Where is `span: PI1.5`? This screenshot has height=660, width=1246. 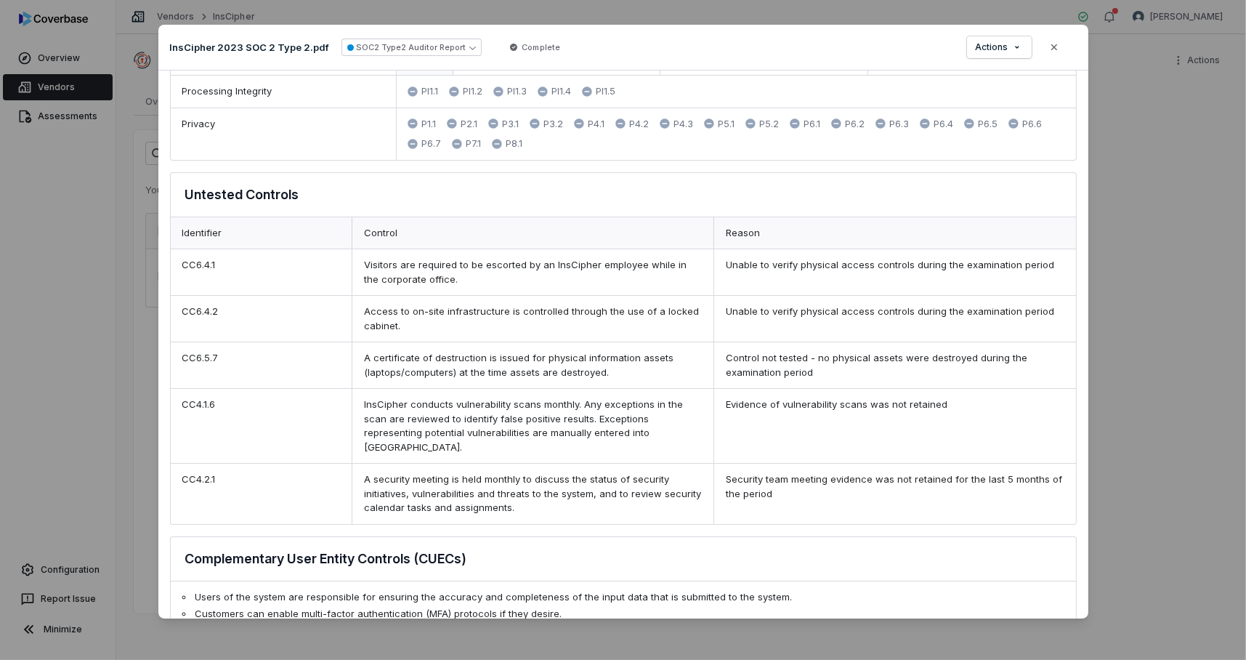 span: PI1.5 is located at coordinates (605, 92).